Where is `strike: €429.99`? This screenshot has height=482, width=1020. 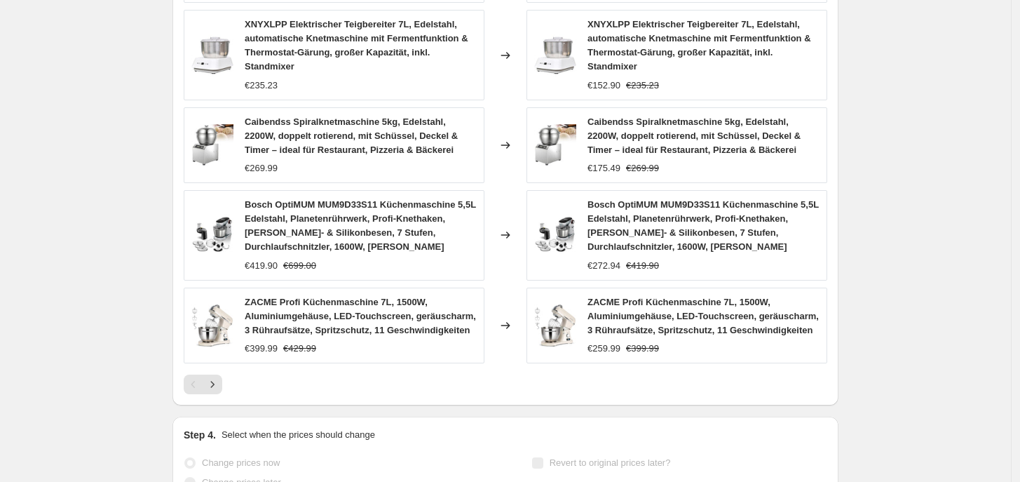
strike: €429.99 is located at coordinates (299, 349).